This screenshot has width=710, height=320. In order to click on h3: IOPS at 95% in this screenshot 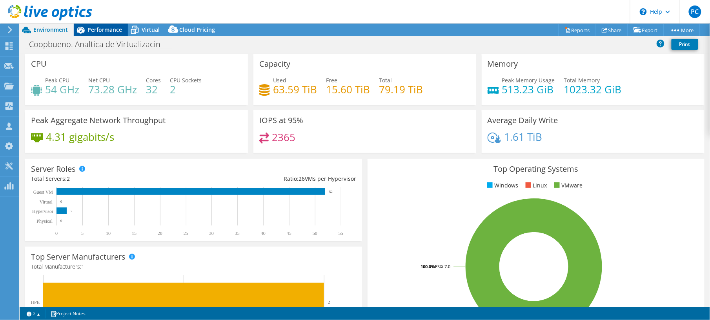, I will do `click(281, 120)`.